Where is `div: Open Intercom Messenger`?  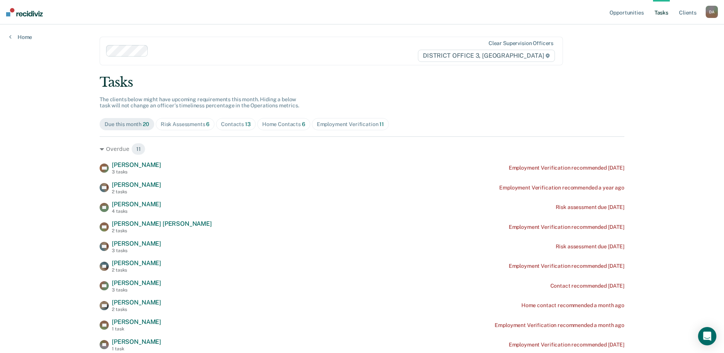 div: Open Intercom Messenger is located at coordinates (707, 336).